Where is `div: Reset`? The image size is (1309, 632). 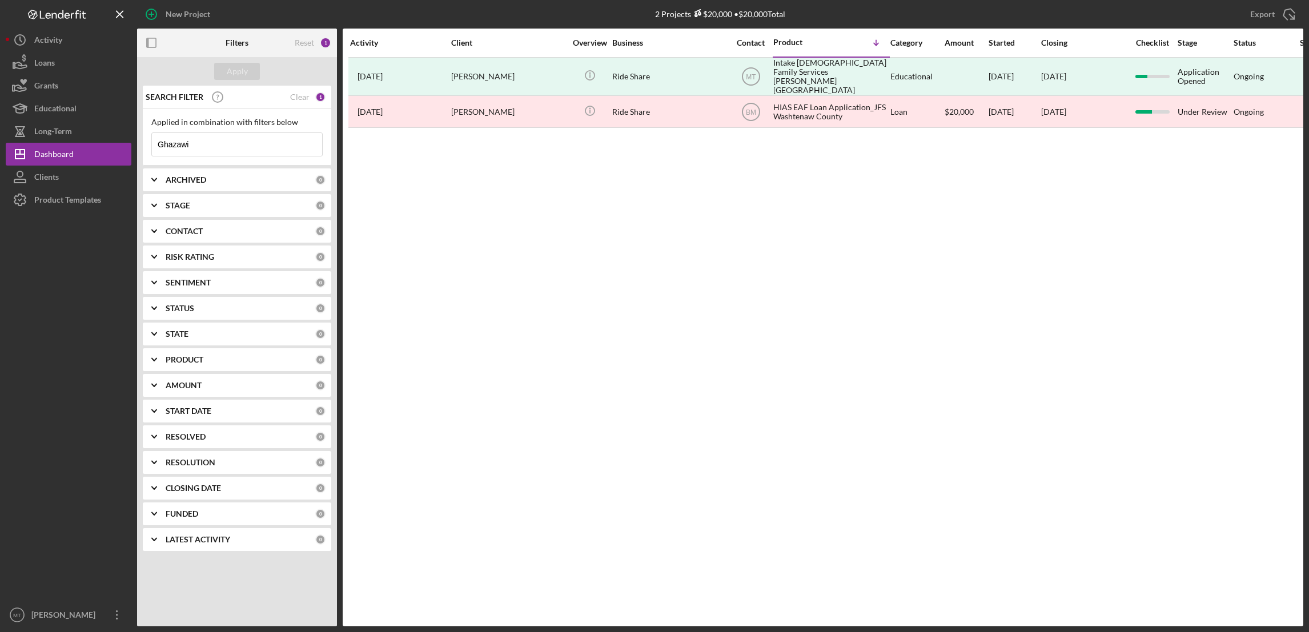
div: Reset is located at coordinates (304, 43).